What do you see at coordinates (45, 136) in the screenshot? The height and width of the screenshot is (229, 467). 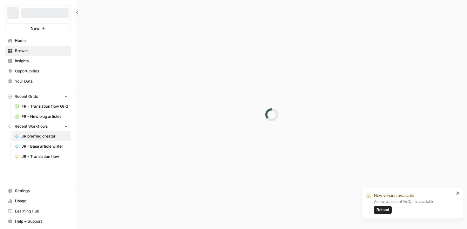 I see `span: JR briefing creator` at bounding box center [45, 136].